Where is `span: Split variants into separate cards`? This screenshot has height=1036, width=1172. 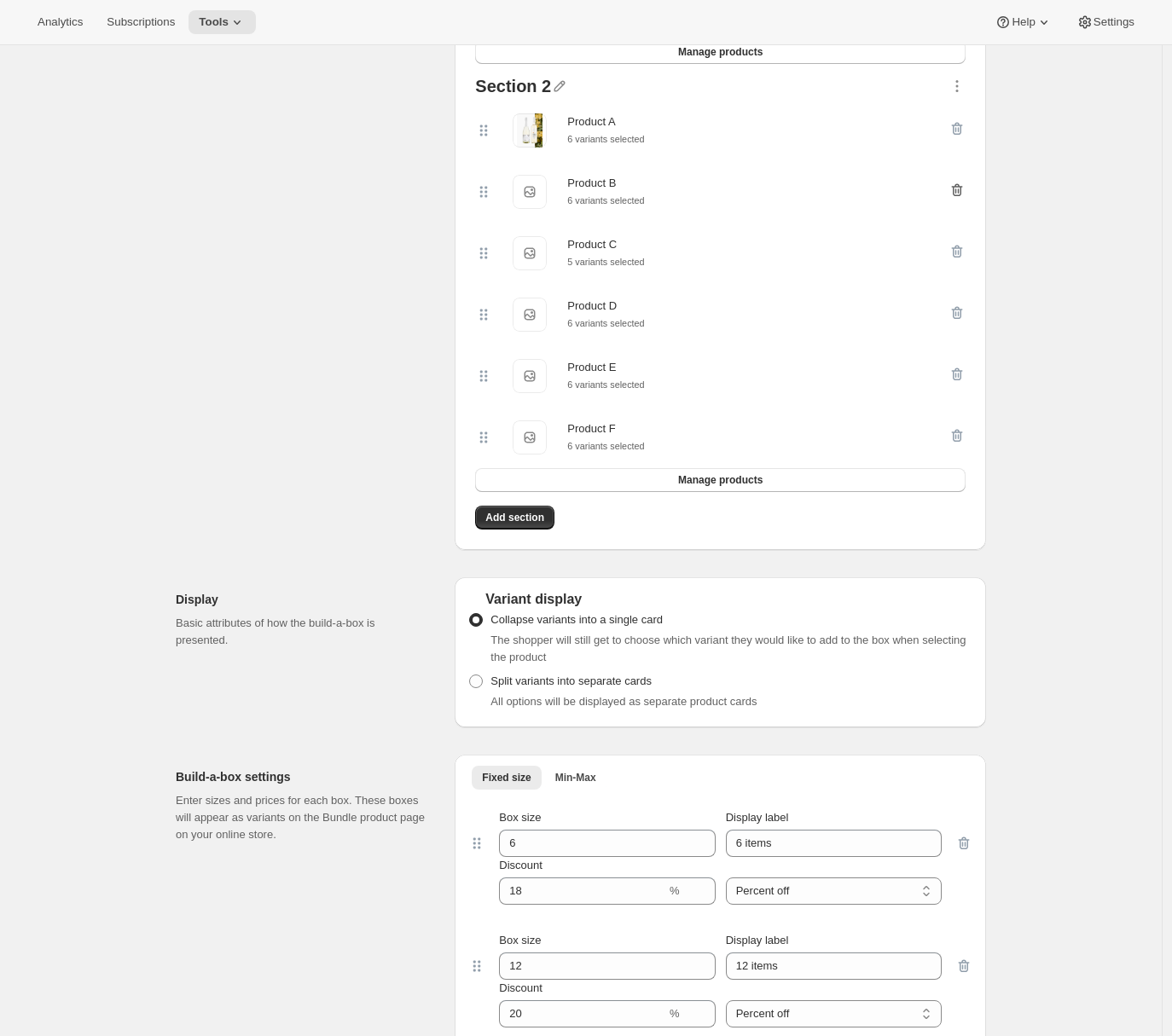 span: Split variants into separate cards is located at coordinates (570, 680).